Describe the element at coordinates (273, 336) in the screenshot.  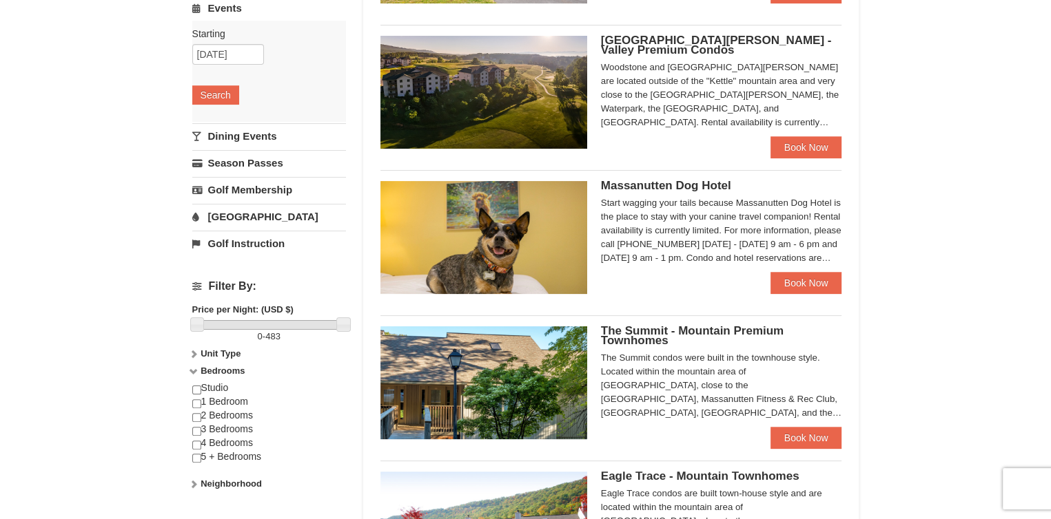
I see `span: 483` at that location.